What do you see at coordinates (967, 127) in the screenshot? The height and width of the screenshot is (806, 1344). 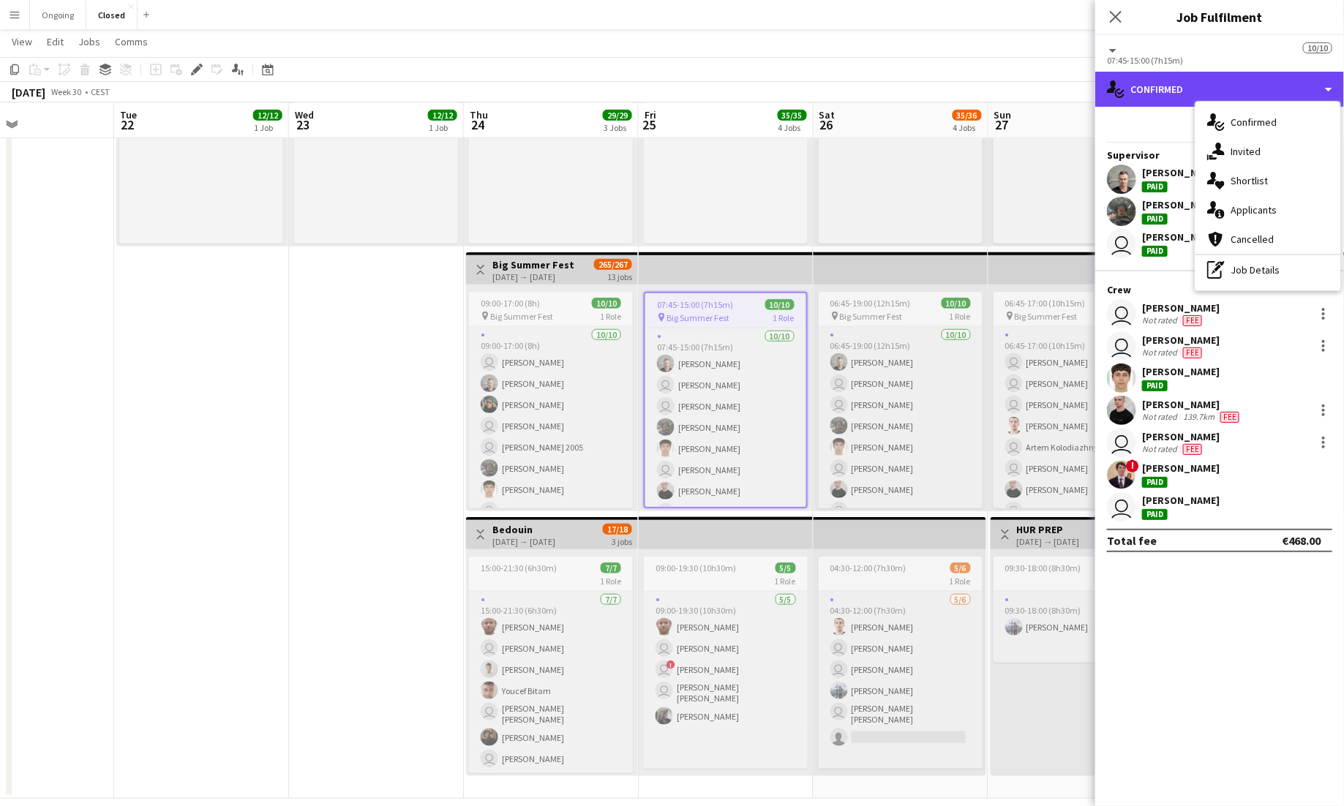 I see `div: 4 Jobs` at bounding box center [967, 127].